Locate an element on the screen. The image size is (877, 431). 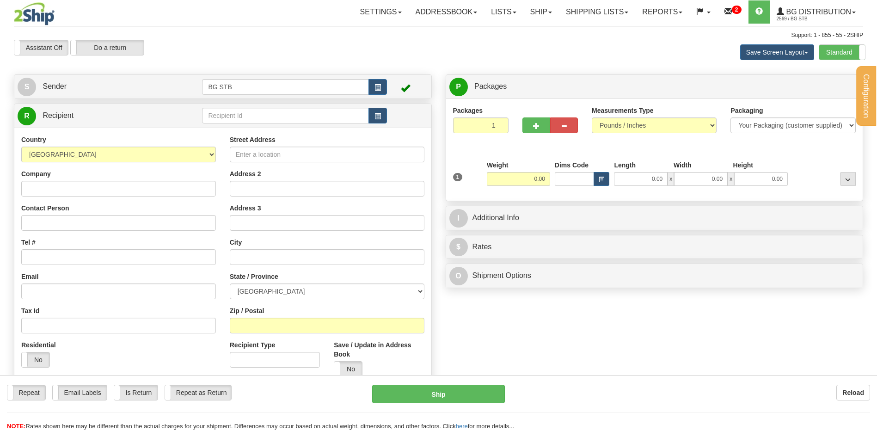
a: S Sender is located at coordinates (110, 86).